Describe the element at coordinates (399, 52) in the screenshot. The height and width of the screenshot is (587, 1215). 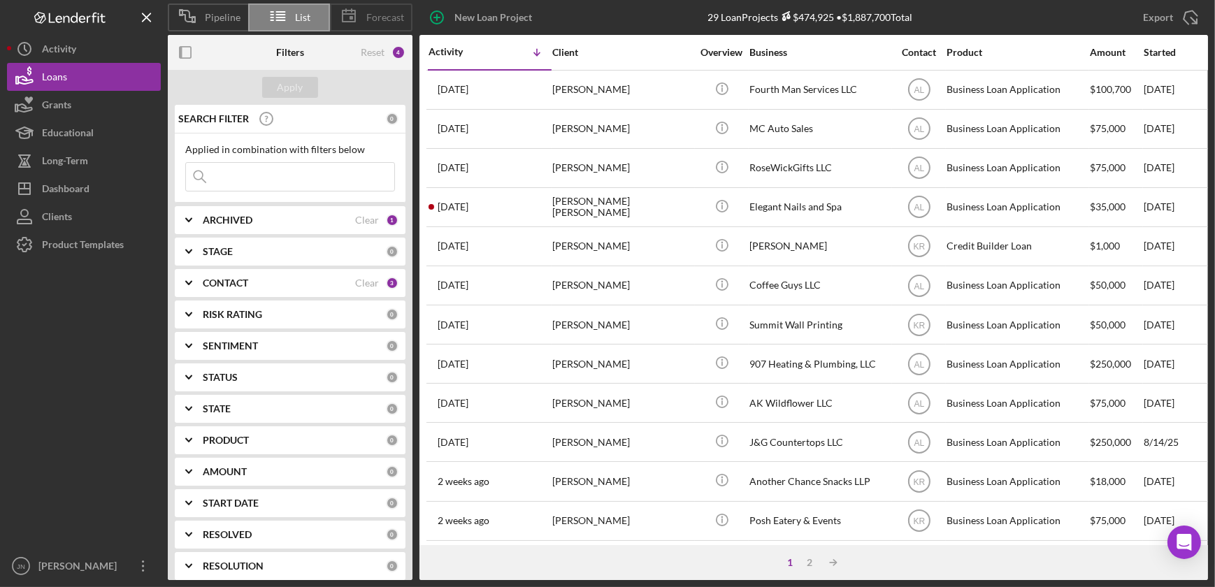
I see `div: 4` at that location.